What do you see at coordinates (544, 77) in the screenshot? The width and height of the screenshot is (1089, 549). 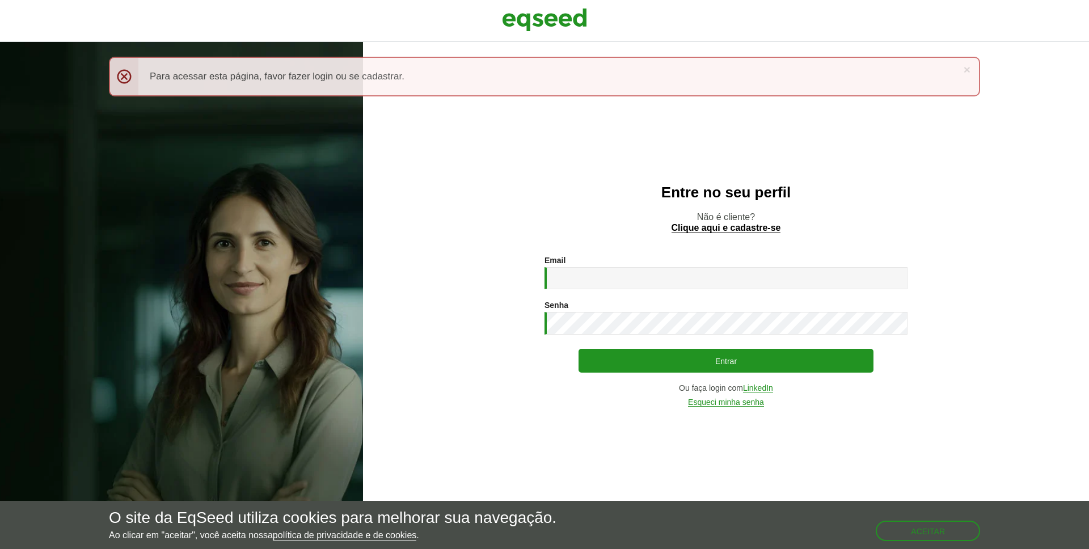 I see `div: Para acessar esta página, favor fazer login ou se cadastrar.` at bounding box center [544, 77].